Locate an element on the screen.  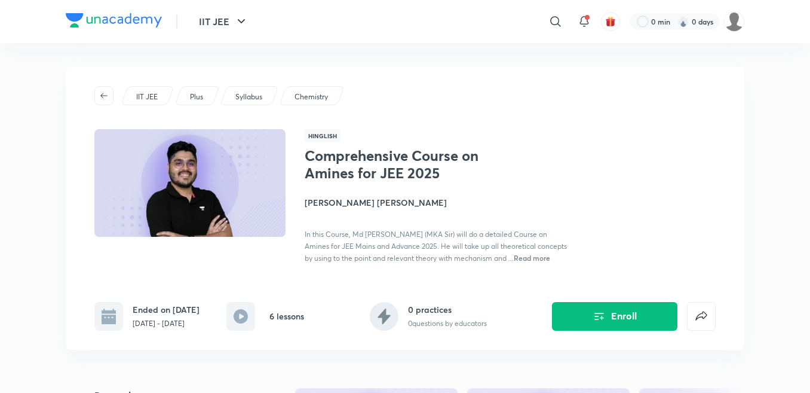
p: Chemistry is located at coordinates (311, 97).